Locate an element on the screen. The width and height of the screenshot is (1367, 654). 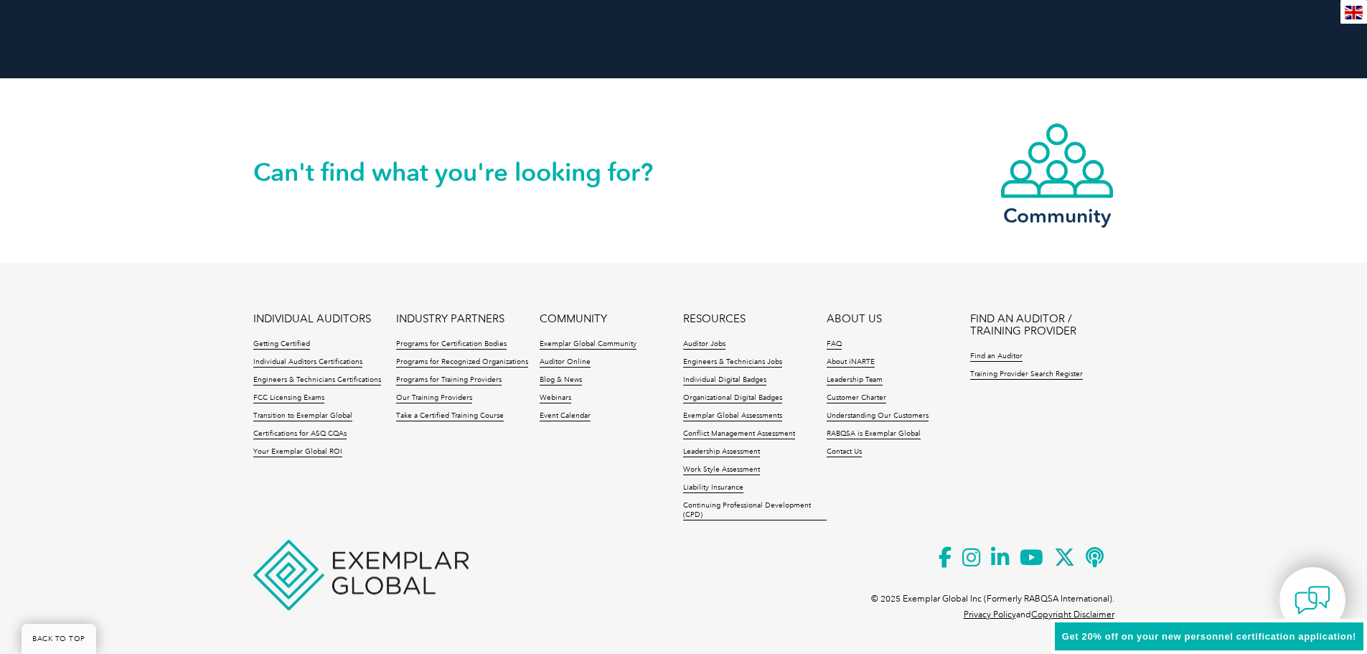
a: RABQSA is Exemplar Global is located at coordinates (874, 434).